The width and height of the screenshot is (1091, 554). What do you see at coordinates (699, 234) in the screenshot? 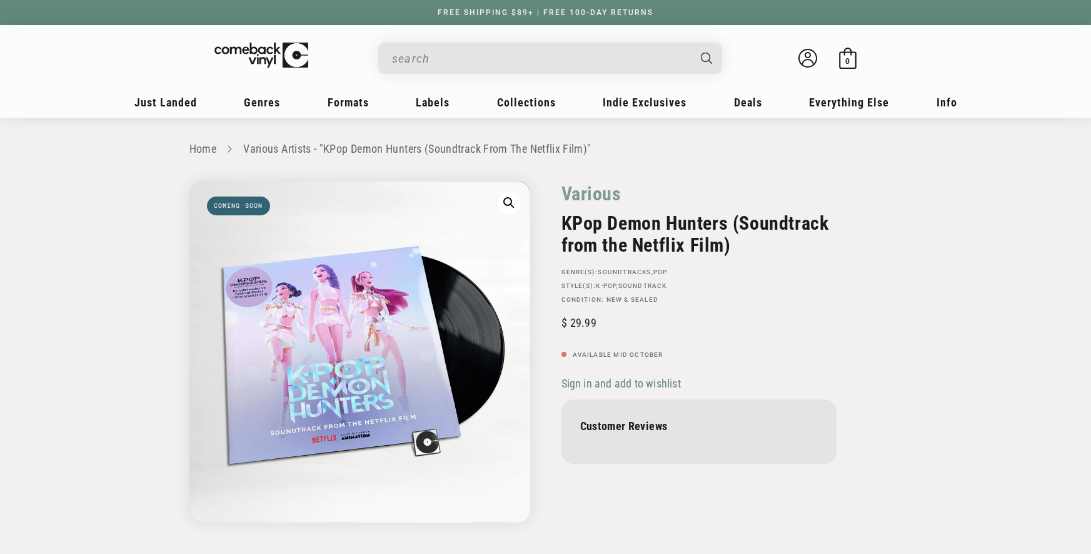
I see `h2: KPop Demon Hunters (Soundtrack from the Netflix Film)` at bounding box center [699, 234].